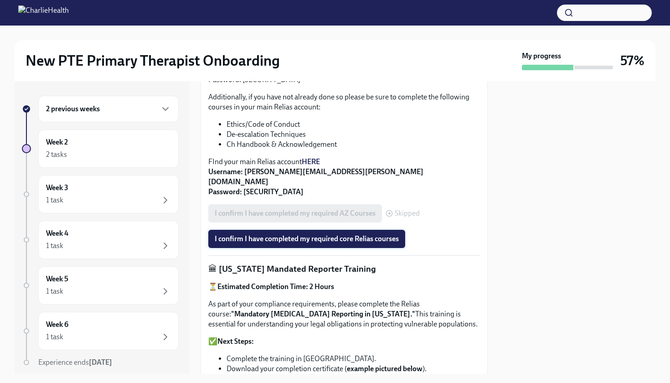  I want to click on h6: 2 previous weeks, so click(73, 109).